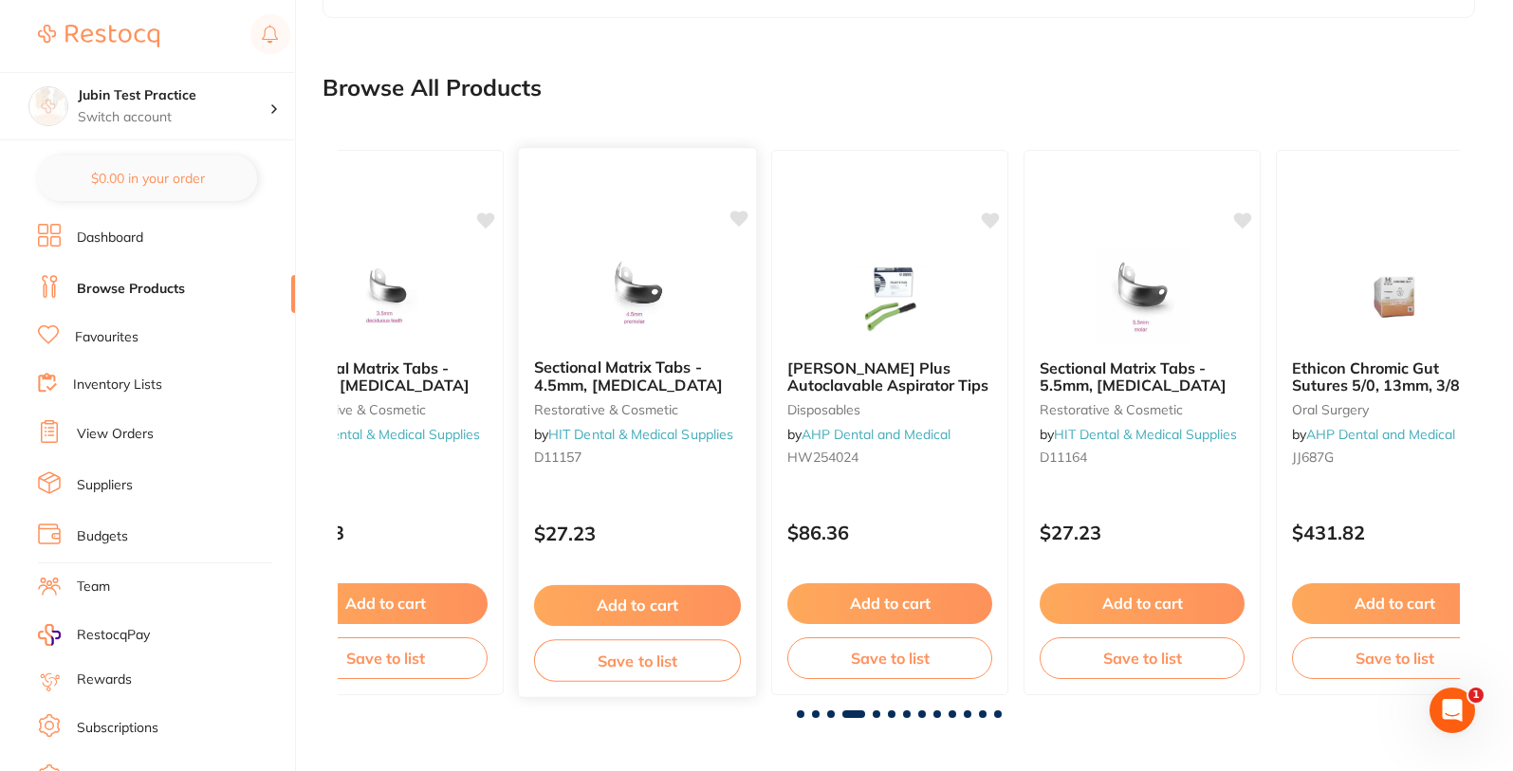 This screenshot has width=1513, height=771. I want to click on b: Sectional Matrix Tabs - 4.5mm, Premolar, so click(637, 376).